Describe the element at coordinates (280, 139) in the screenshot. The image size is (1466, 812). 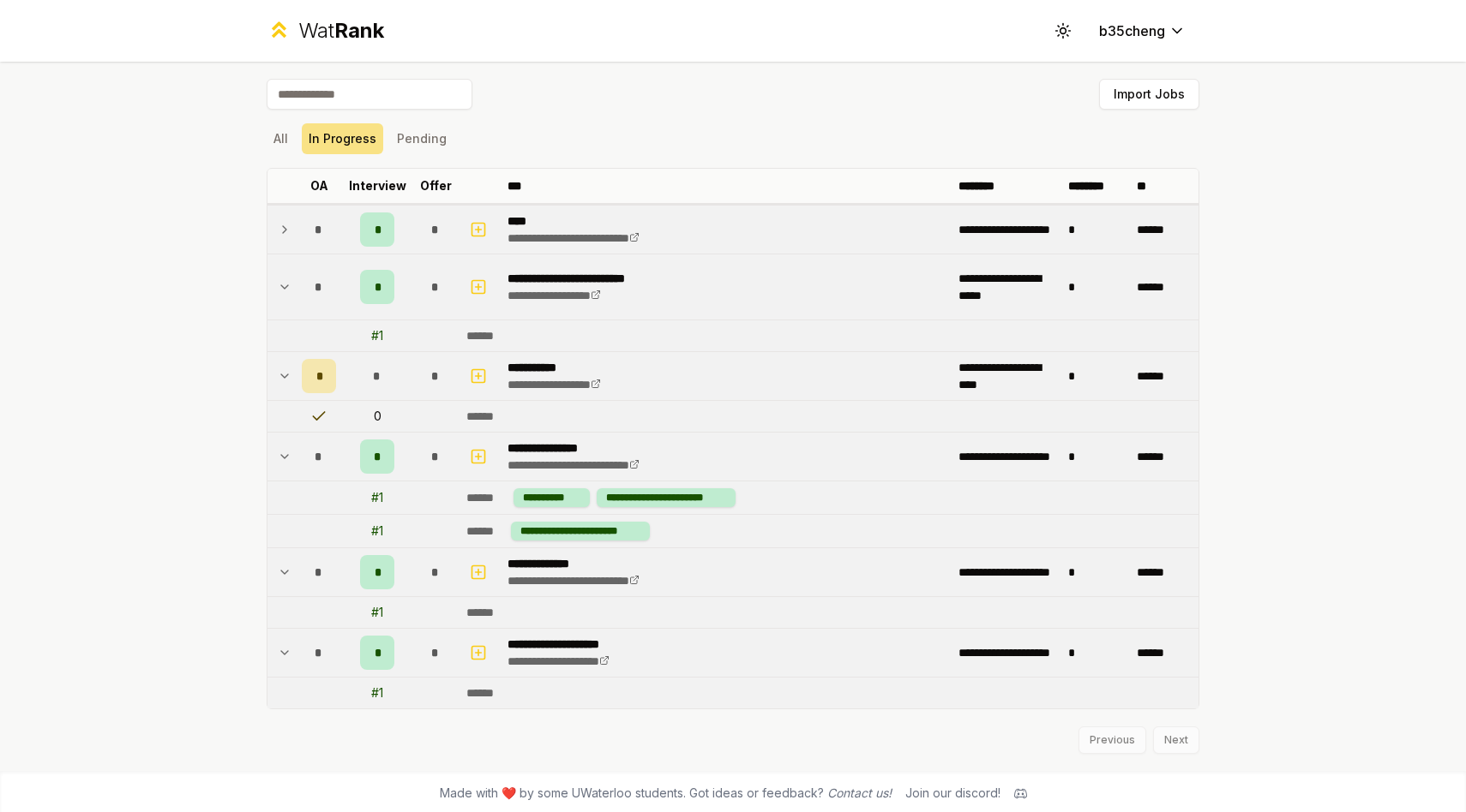
I see `button: All` at that location.